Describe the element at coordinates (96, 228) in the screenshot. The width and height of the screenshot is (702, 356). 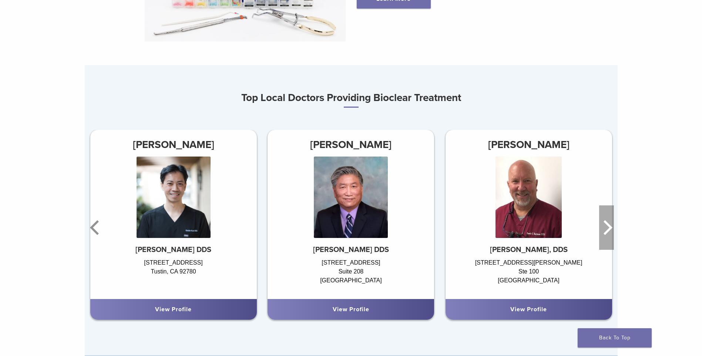
I see `button: Previous` at that location.